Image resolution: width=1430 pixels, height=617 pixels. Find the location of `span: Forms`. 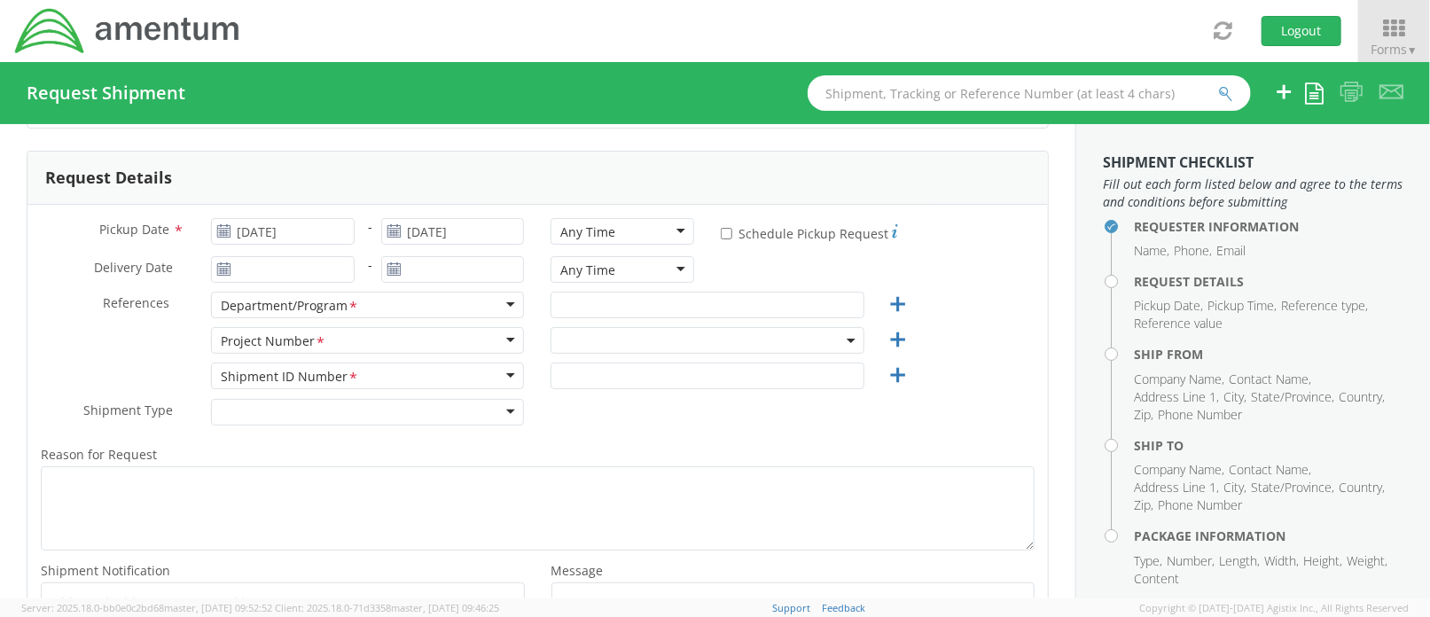

span: Forms is located at coordinates (1393, 49).